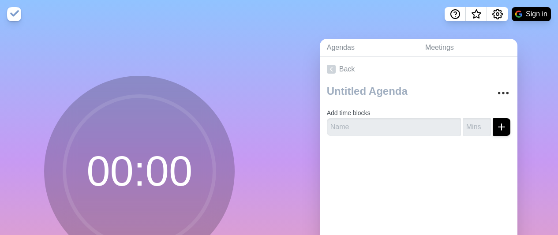 Image resolution: width=558 pixels, height=235 pixels. Describe the element at coordinates (519, 14) in the screenshot. I see `img: google logo` at that location.